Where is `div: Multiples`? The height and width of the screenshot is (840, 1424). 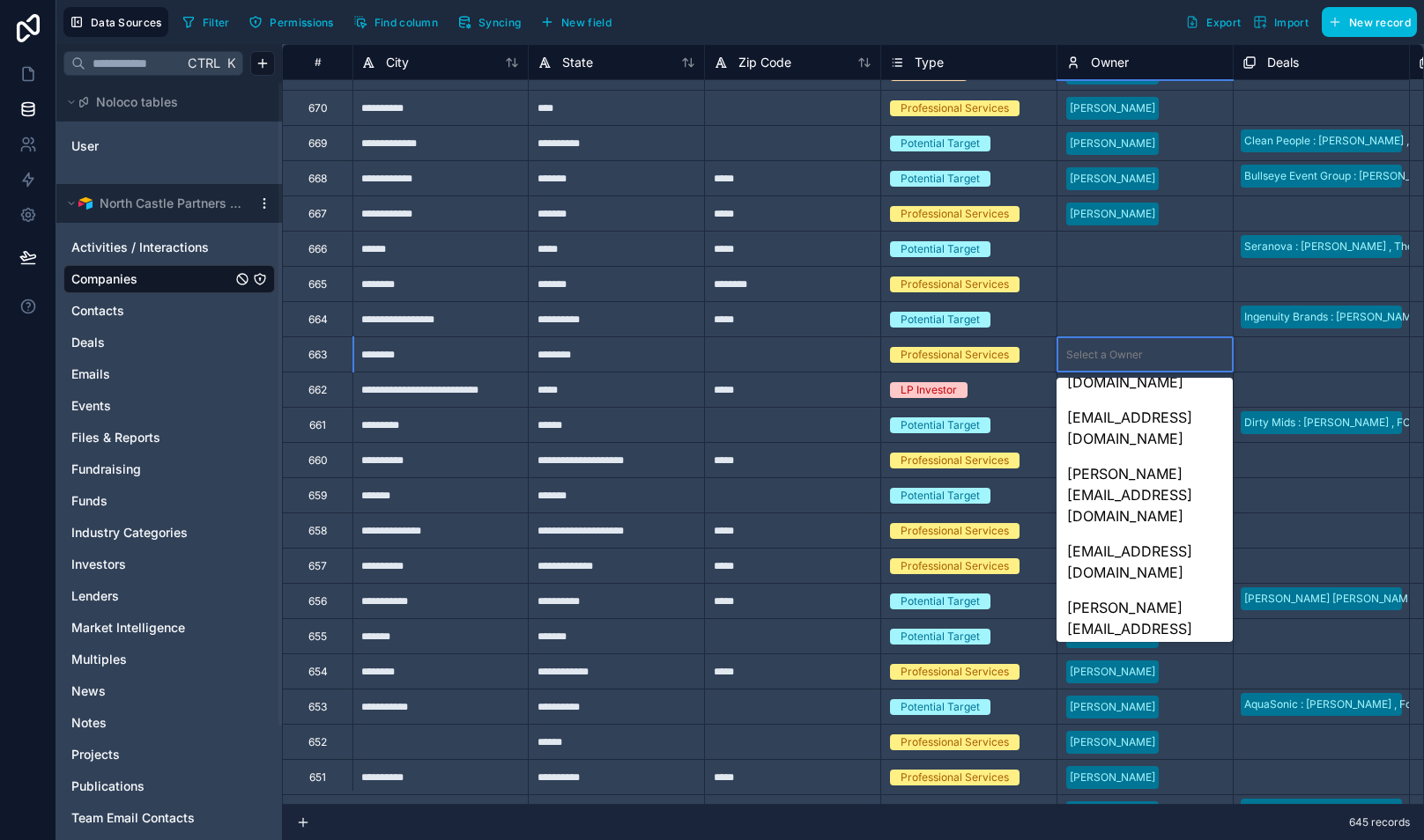 div: Multiples is located at coordinates (169, 660).